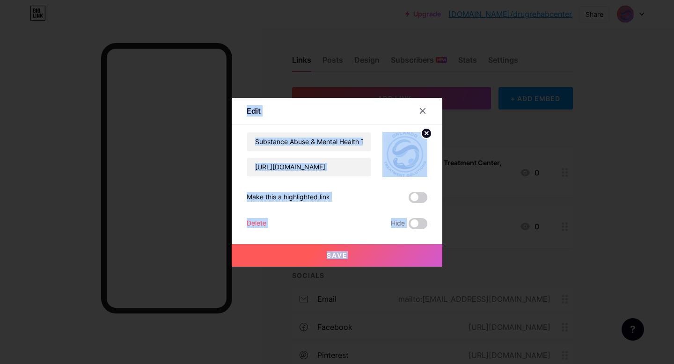 The width and height of the screenshot is (674, 364). What do you see at coordinates (405, 154) in the screenshot?
I see `img: link_thumbnail` at bounding box center [405, 154].